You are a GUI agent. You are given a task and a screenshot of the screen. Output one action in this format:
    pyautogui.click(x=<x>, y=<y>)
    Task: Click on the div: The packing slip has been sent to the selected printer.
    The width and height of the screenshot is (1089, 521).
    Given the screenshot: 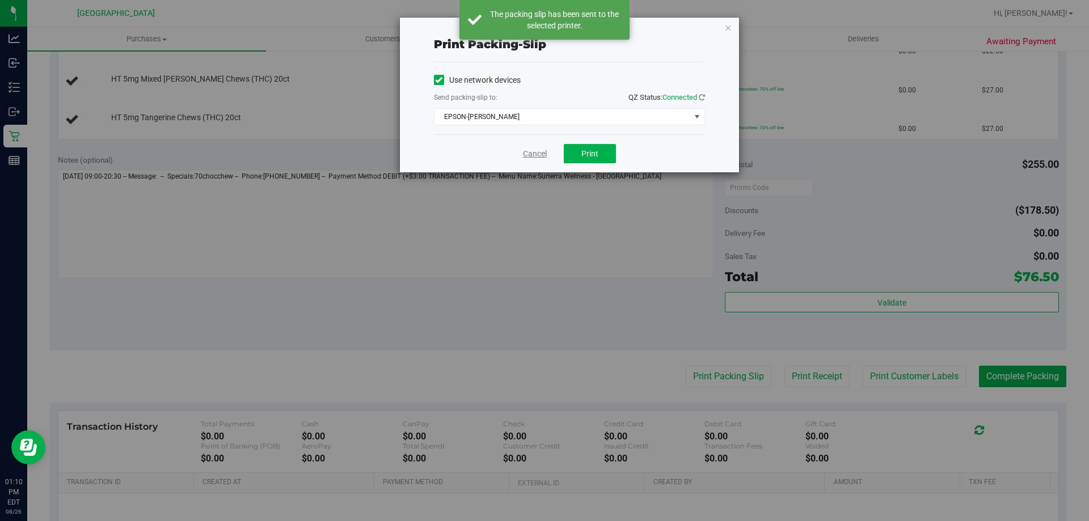 What is the action you would take?
    pyautogui.click(x=554, y=20)
    